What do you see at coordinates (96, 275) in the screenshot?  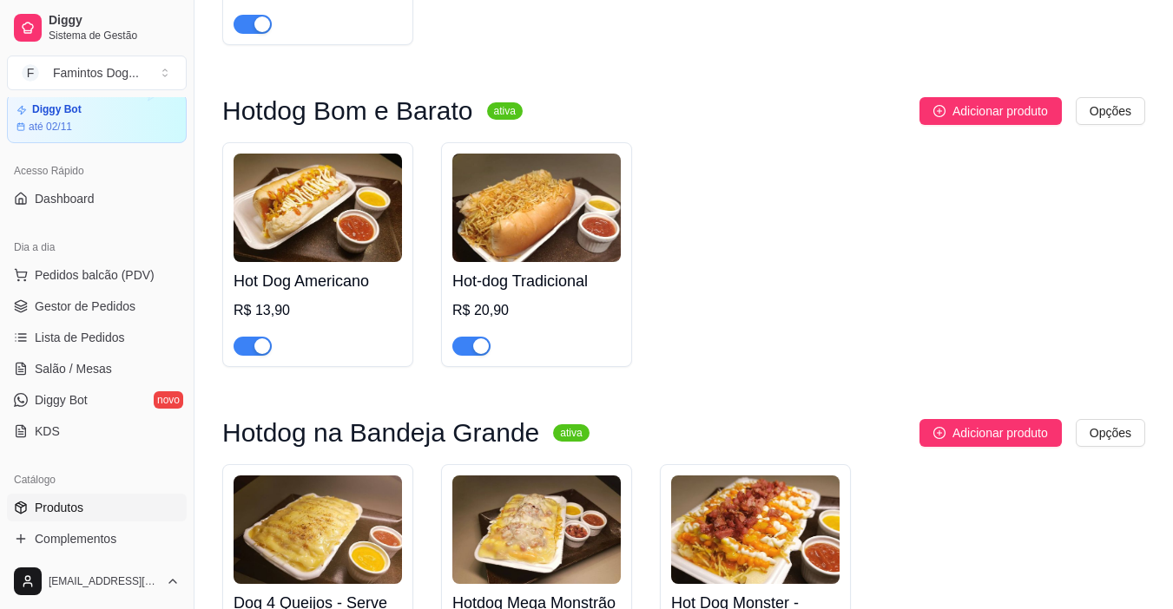 I see `button: Pedidos balcão (PDV)` at bounding box center [96, 275].